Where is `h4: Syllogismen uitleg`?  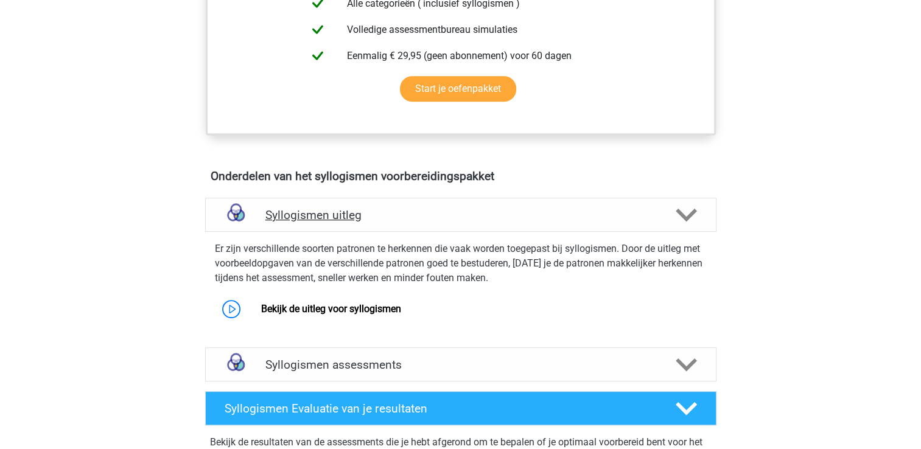
h4: Syllogismen uitleg is located at coordinates (461, 215).